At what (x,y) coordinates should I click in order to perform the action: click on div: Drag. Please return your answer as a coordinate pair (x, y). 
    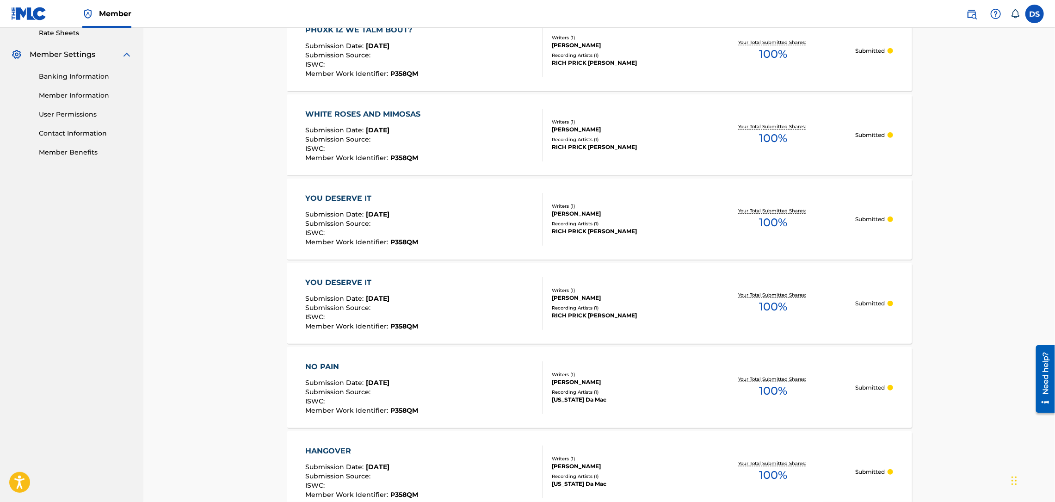
    Looking at the image, I should click on (1015, 481).